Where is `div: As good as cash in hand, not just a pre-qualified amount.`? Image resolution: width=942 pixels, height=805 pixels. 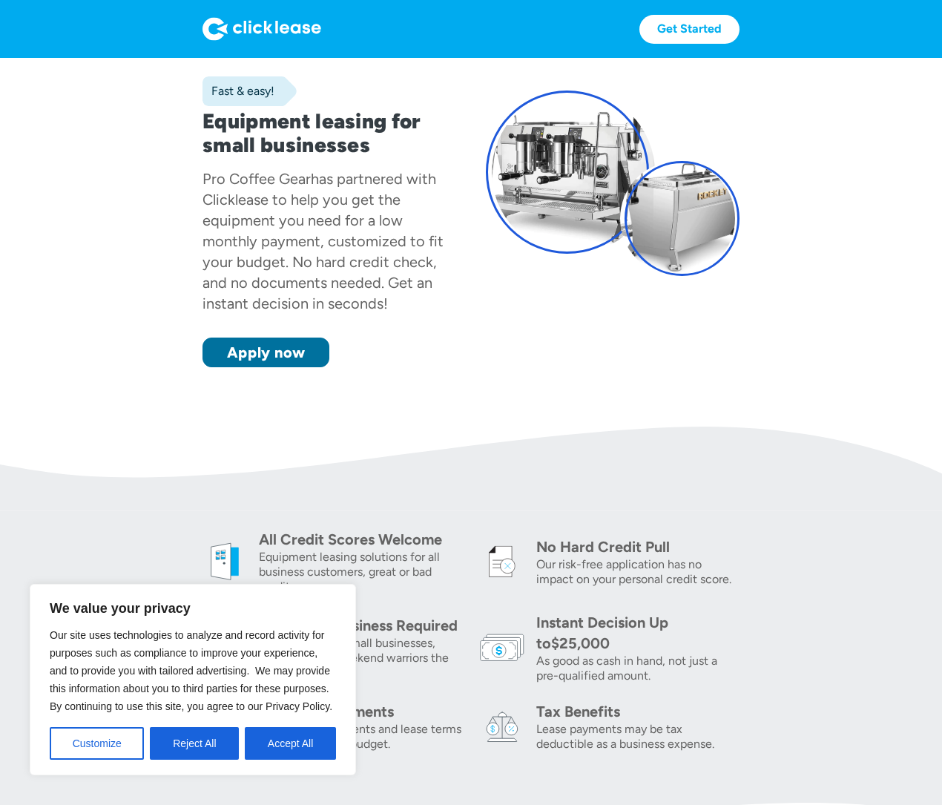 div: As good as cash in hand, not just a pre-qualified amount. is located at coordinates (638, 668).